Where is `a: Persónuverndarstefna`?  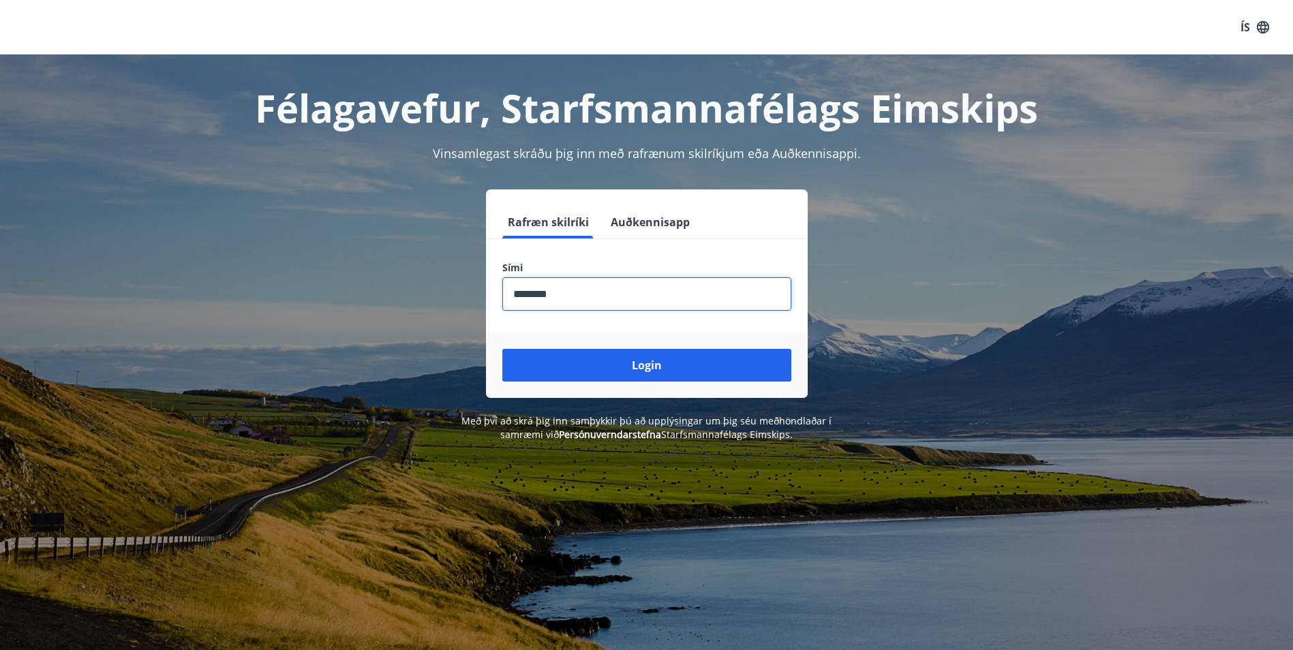
a: Persónuverndarstefna is located at coordinates (610, 434).